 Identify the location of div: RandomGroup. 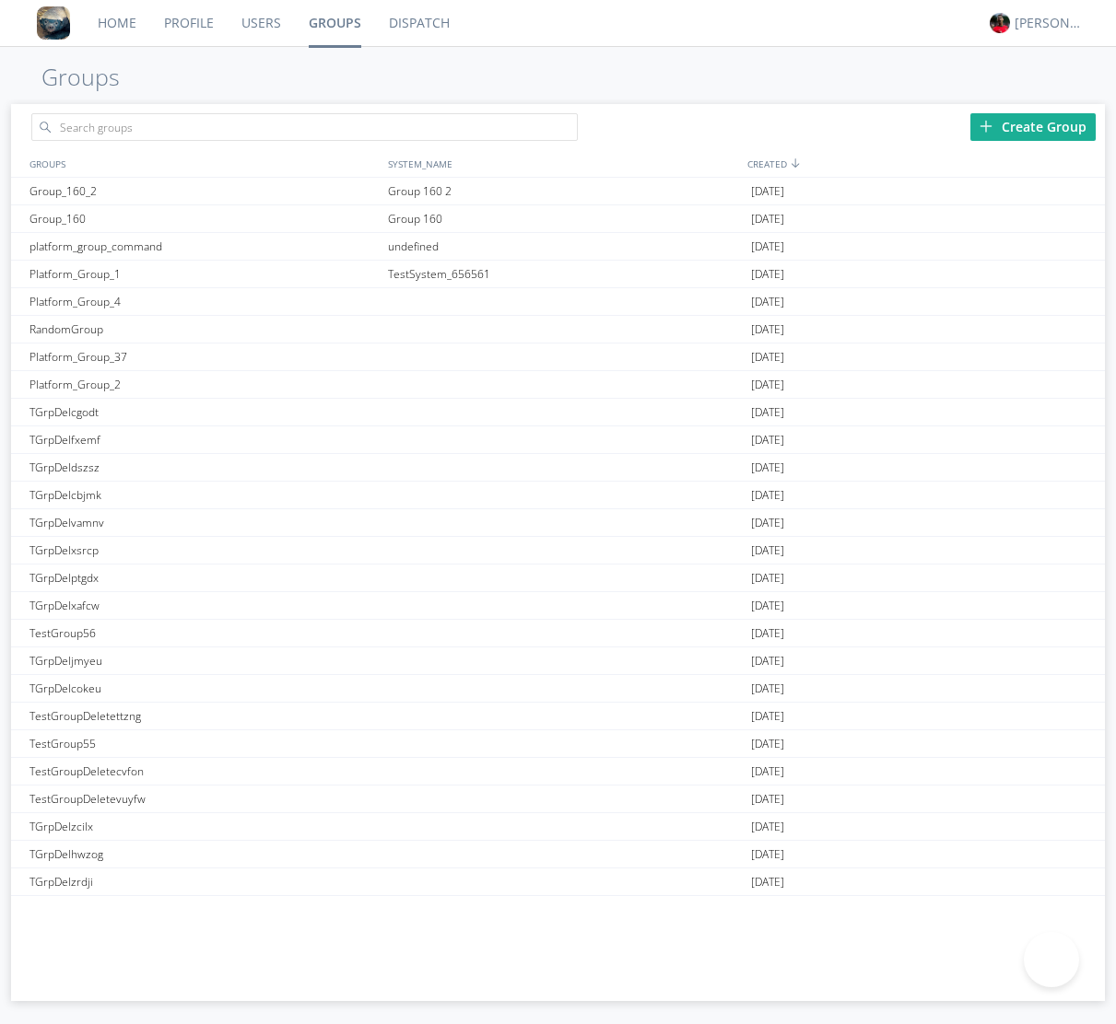
(204, 329).